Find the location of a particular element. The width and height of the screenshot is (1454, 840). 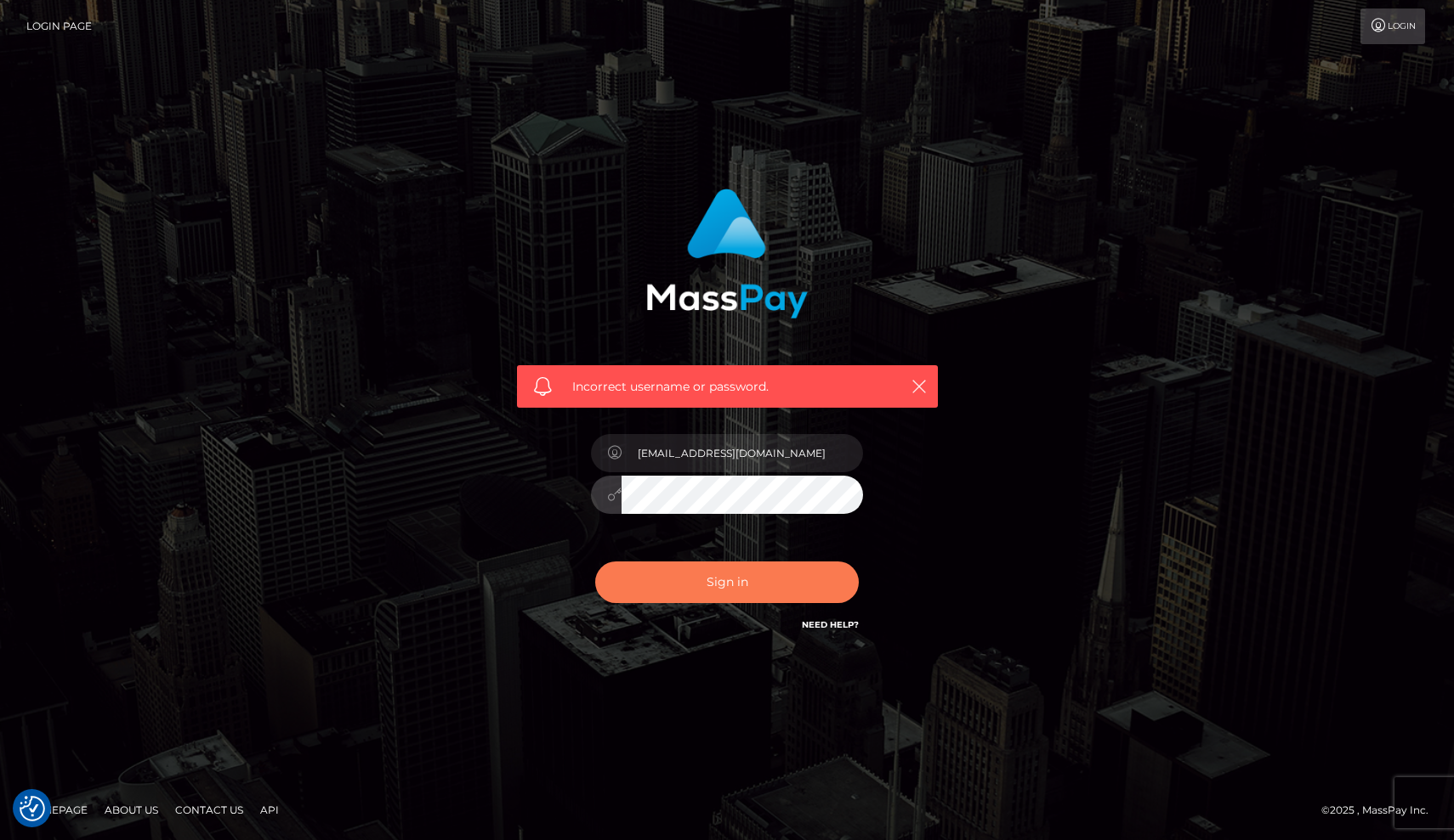

a: Login is located at coordinates (1393, 26).